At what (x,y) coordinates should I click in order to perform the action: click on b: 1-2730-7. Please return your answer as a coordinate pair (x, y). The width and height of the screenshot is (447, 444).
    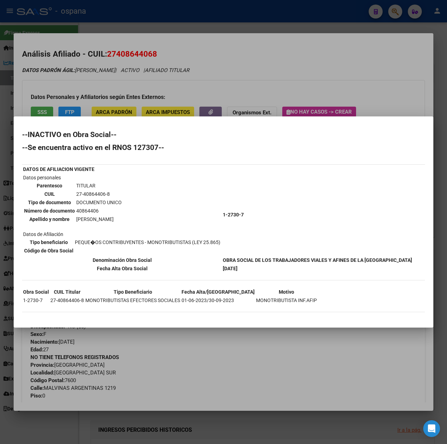
    Looking at the image, I should click on (233, 215).